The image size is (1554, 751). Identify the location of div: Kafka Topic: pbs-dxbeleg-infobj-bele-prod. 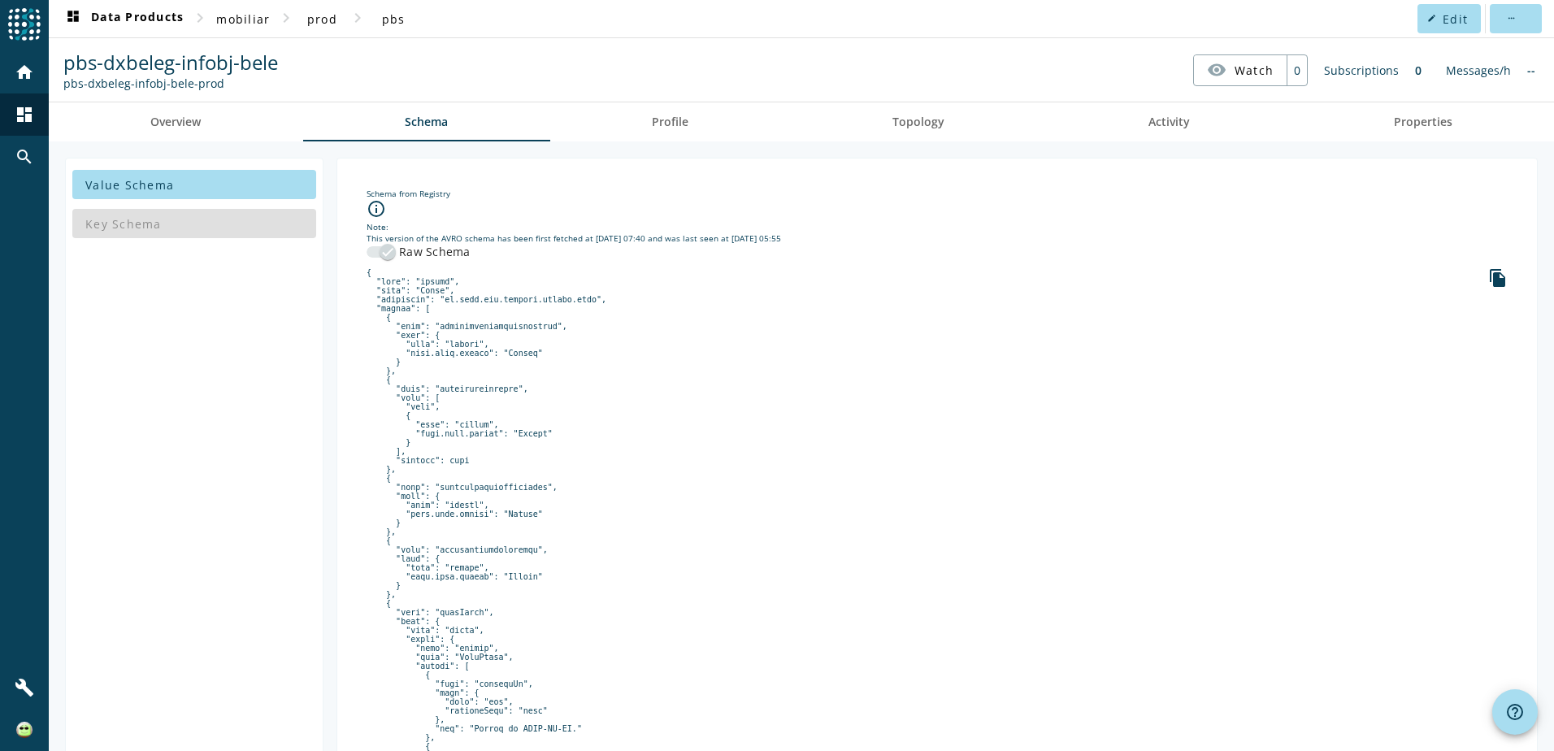
(171, 83).